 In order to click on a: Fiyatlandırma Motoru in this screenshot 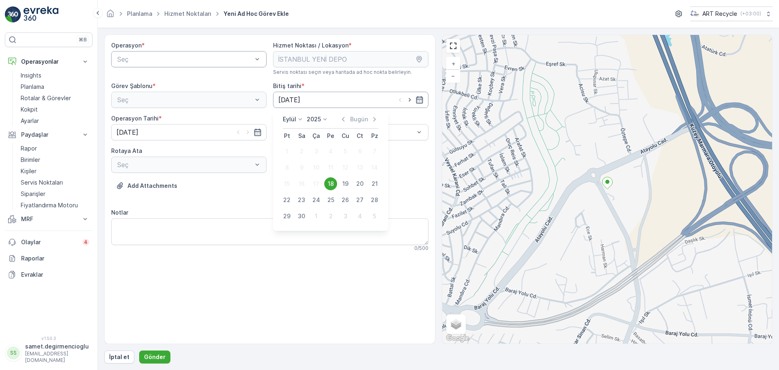, I will do `click(55, 205)`.